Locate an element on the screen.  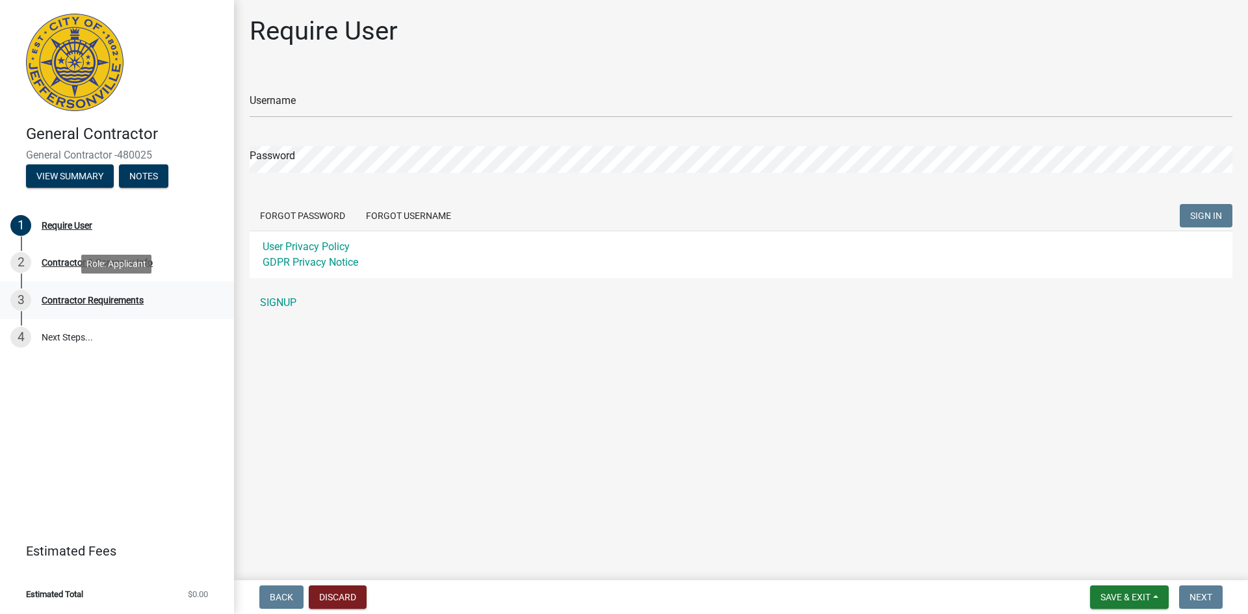
a: Estimated Fees is located at coordinates (112, 551).